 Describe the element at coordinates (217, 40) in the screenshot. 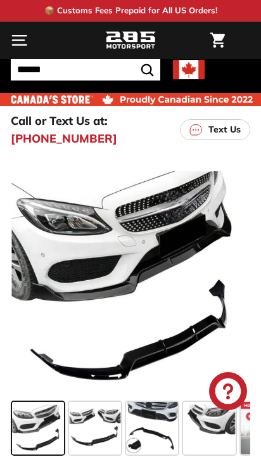

I see `a: Cart` at that location.